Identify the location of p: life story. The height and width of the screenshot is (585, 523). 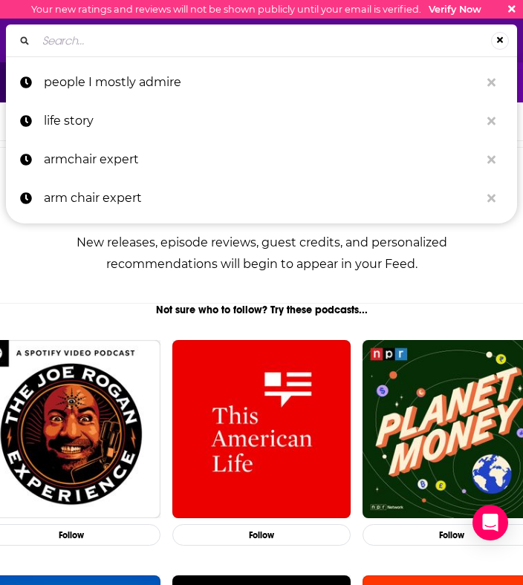
(261, 121).